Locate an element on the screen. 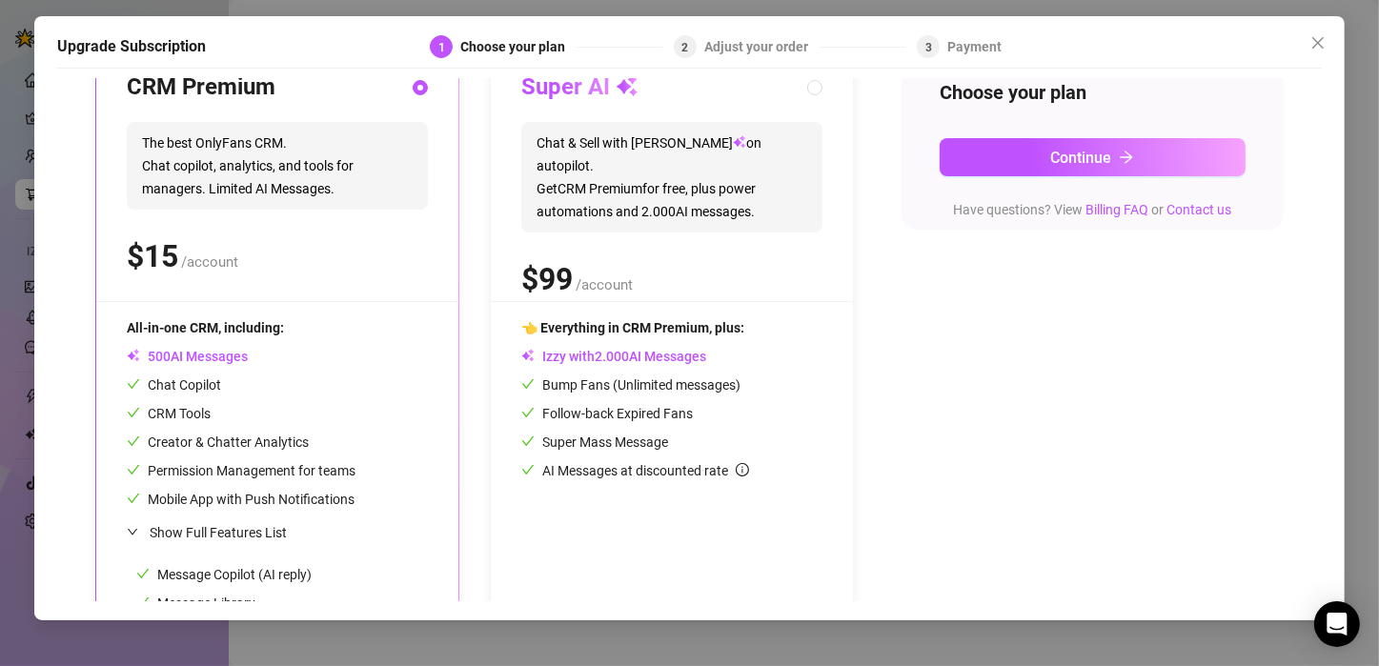 This screenshot has height=666, width=1379. a: Billing FAQ is located at coordinates (1117, 210).